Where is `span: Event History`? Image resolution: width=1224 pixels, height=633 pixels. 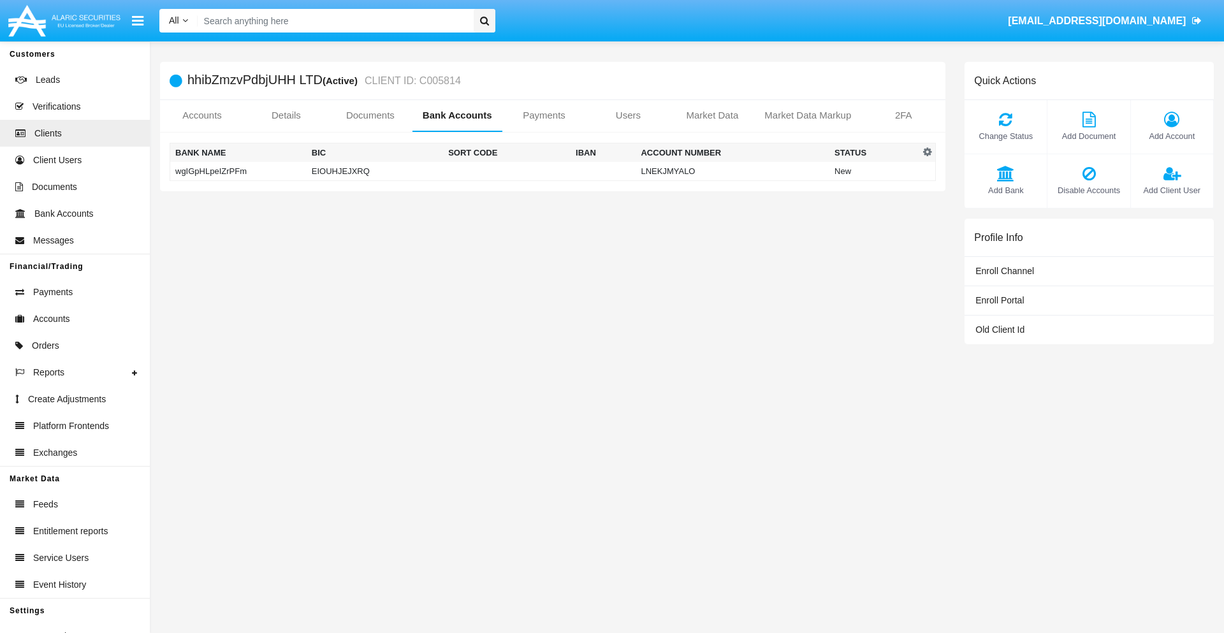
span: Event History is located at coordinates (59, 585).